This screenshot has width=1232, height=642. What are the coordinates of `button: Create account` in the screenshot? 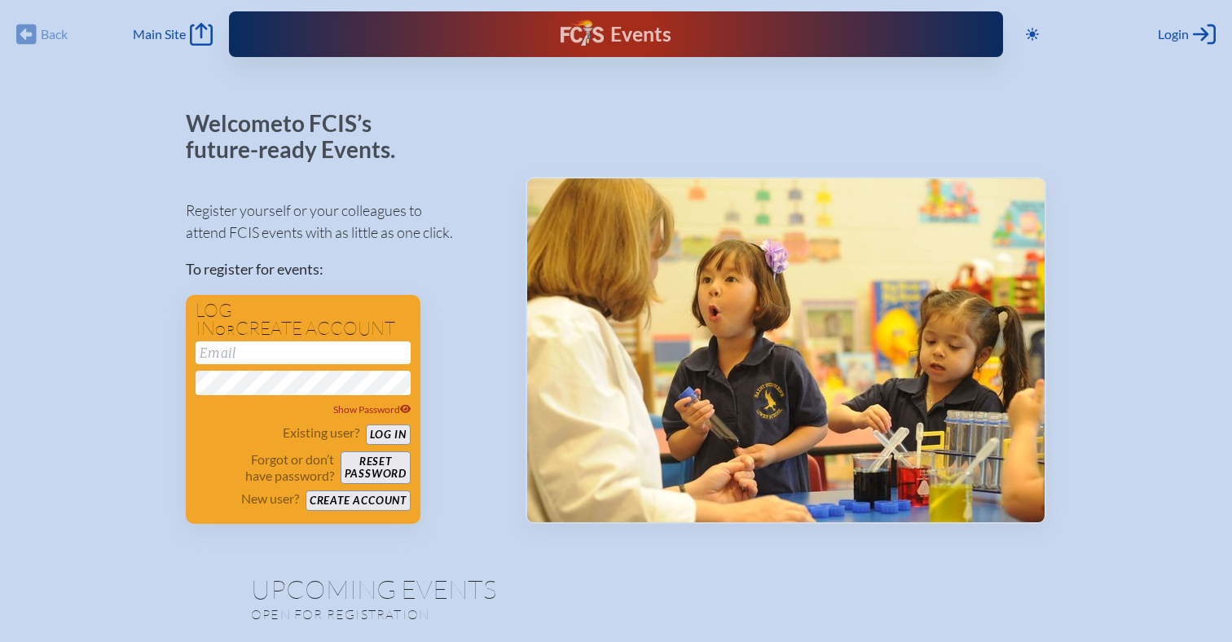 It's located at (358, 500).